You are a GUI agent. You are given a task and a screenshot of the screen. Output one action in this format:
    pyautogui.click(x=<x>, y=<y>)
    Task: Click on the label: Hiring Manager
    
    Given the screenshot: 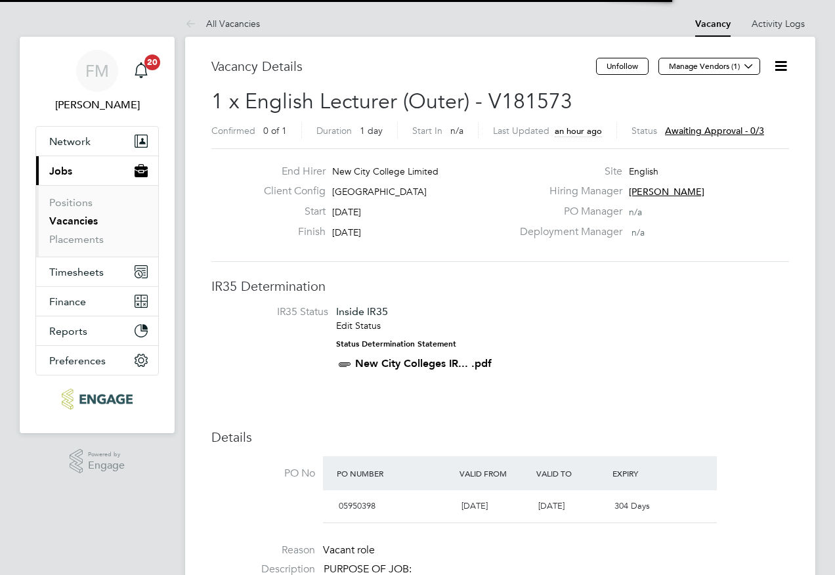 What is the action you would take?
    pyautogui.click(x=567, y=191)
    